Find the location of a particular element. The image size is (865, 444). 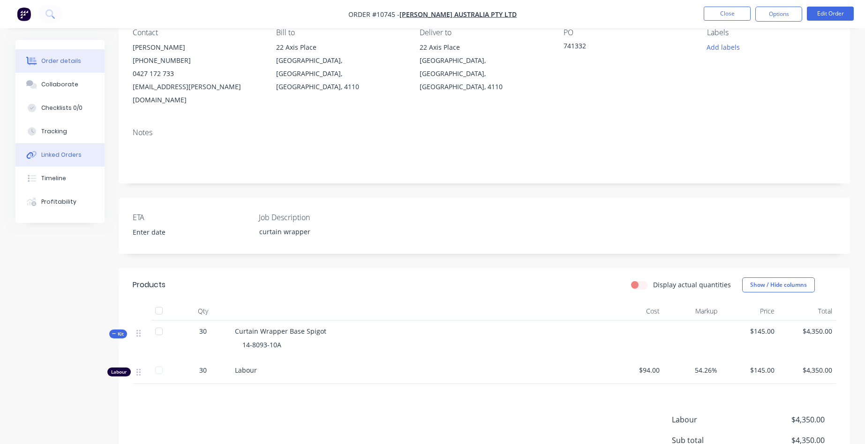

div: Labels is located at coordinates (772, 32).